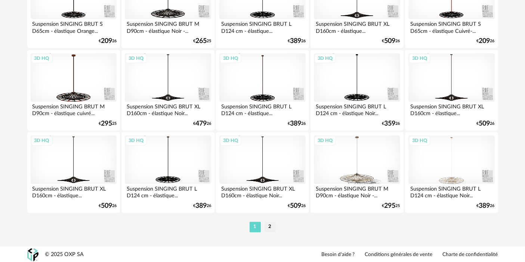 The image size is (525, 262). What do you see at coordinates (201, 124) in the screenshot?
I see `span: 479` at bounding box center [201, 124].